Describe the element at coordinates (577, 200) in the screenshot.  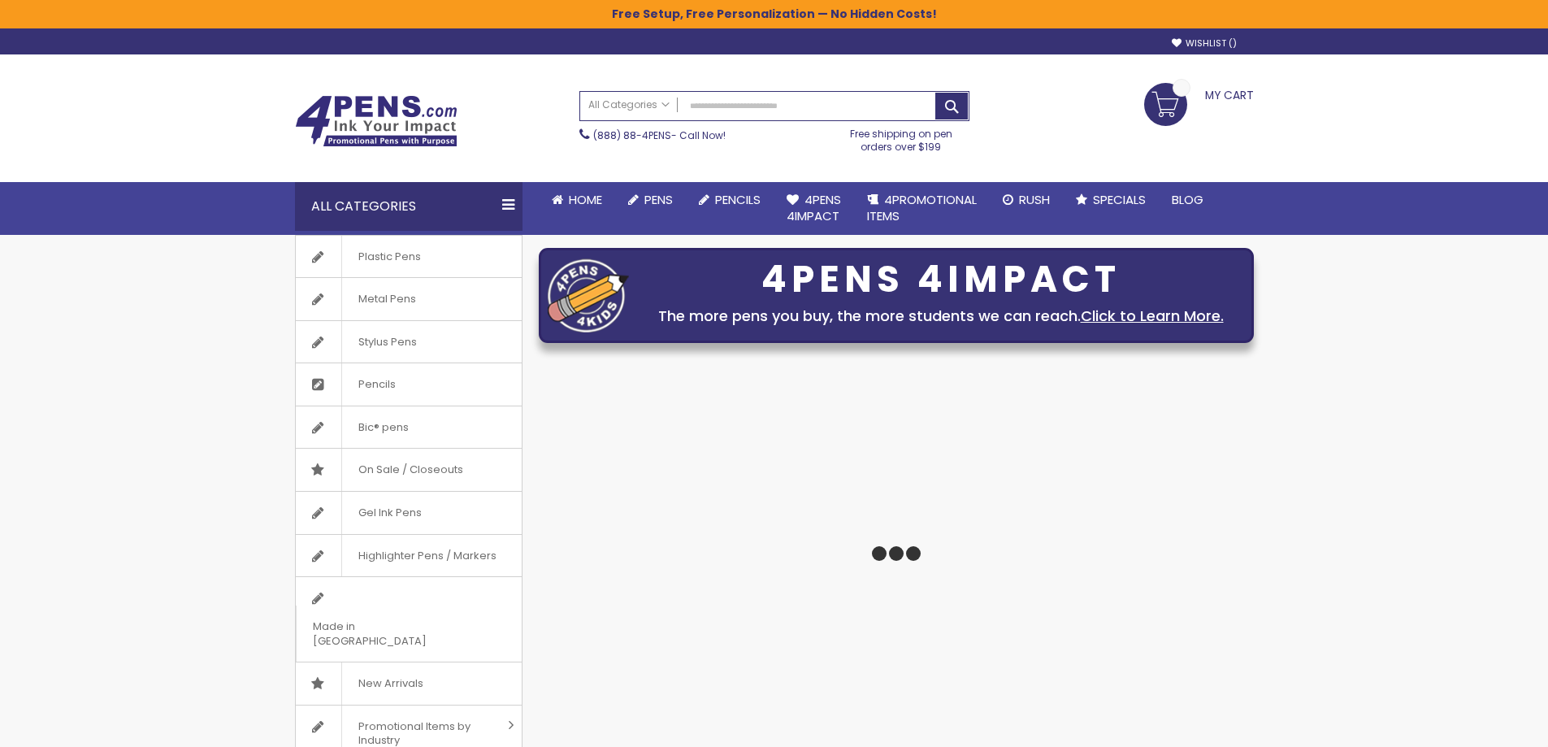
I see `a: Home` at that location.